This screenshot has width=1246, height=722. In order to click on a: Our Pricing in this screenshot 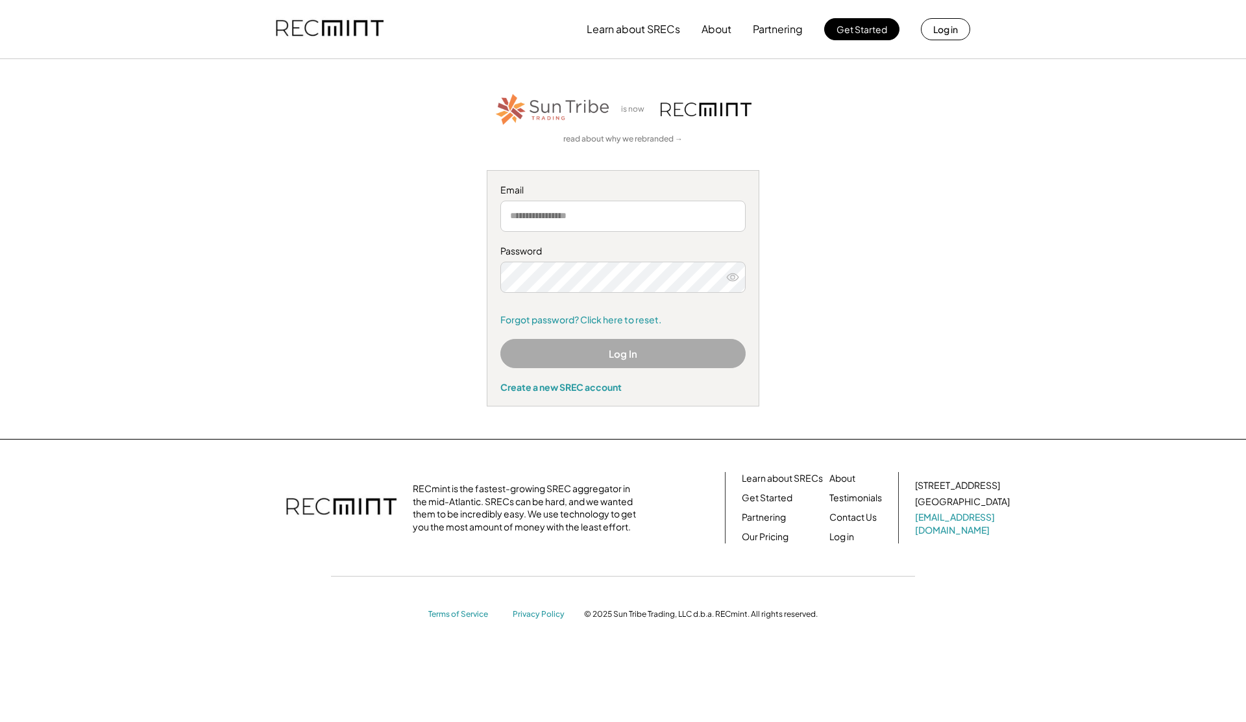, I will do `click(765, 537)`.